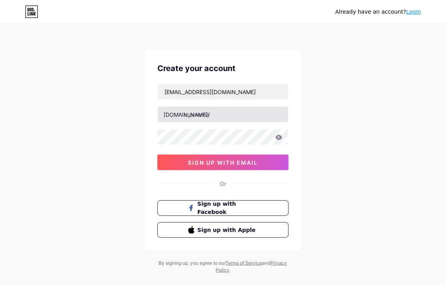 This screenshot has width=446, height=285. I want to click on input: username, so click(223, 114).